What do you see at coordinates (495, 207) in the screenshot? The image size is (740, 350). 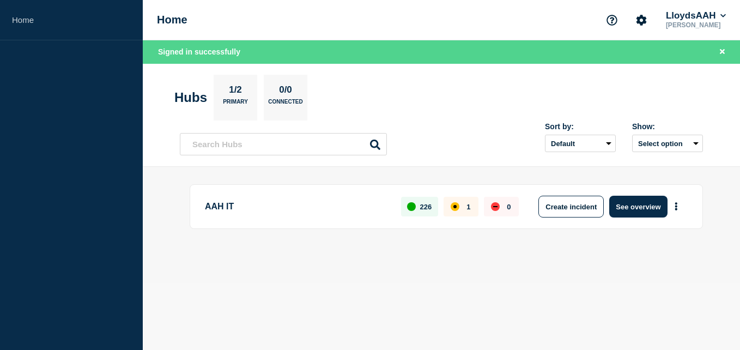 I see `div: down` at bounding box center [495, 207].